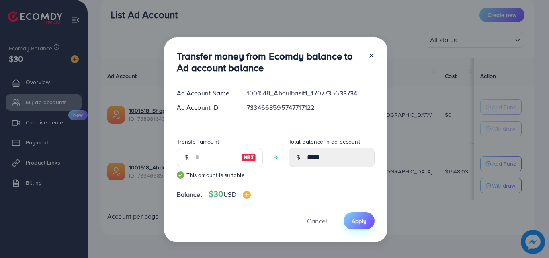  Describe the element at coordinates (317, 221) in the screenshot. I see `span: Cancel` at that location.